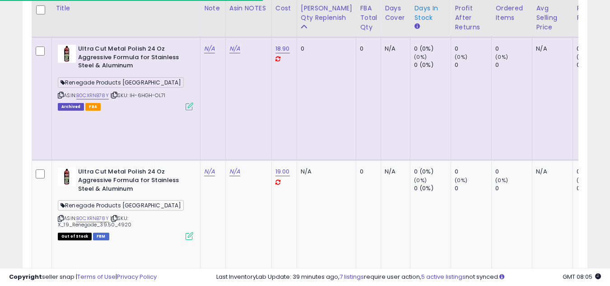 The height and width of the screenshot is (286, 610). Describe the element at coordinates (94, 221) in the screenshot. I see `span: | SKU: X_19_Renegade_39.50_4920` at that location.